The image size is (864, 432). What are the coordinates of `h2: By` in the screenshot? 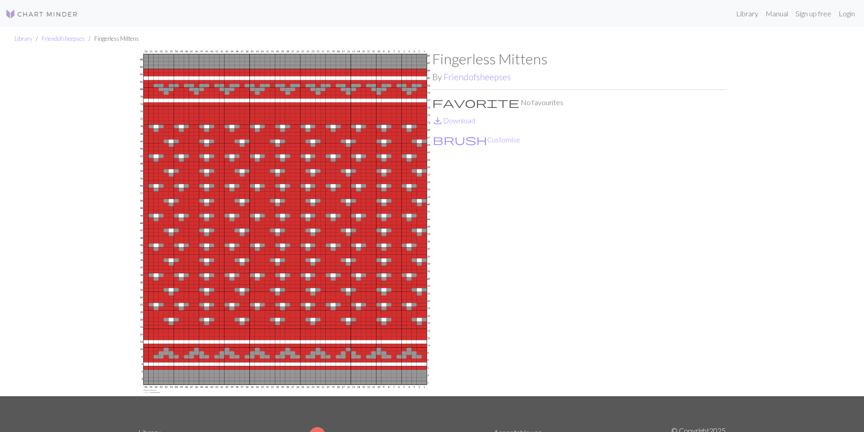 It's located at (579, 77).